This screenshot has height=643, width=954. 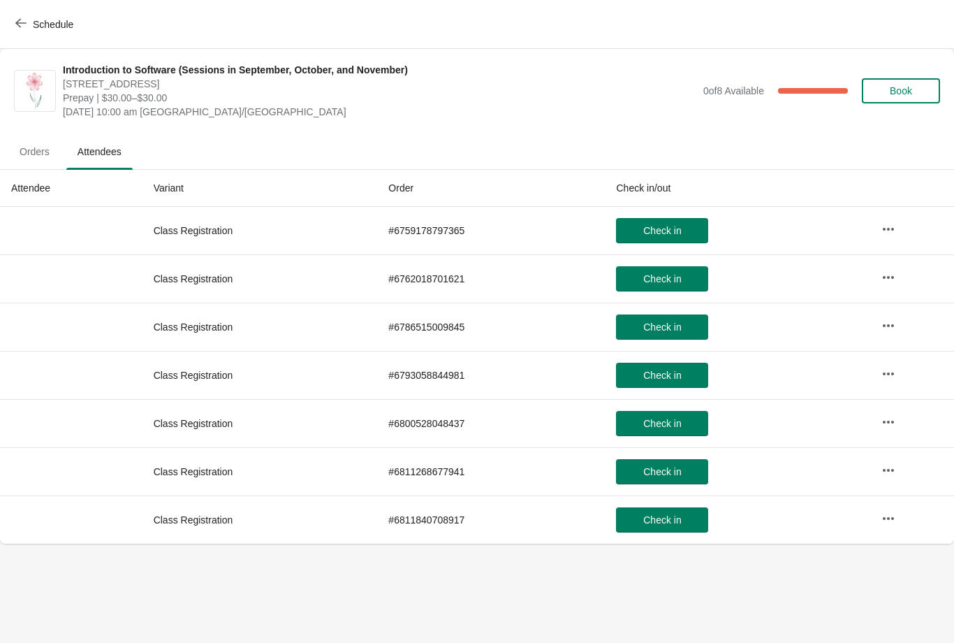 I want to click on td: # 6800528048437, so click(x=491, y=423).